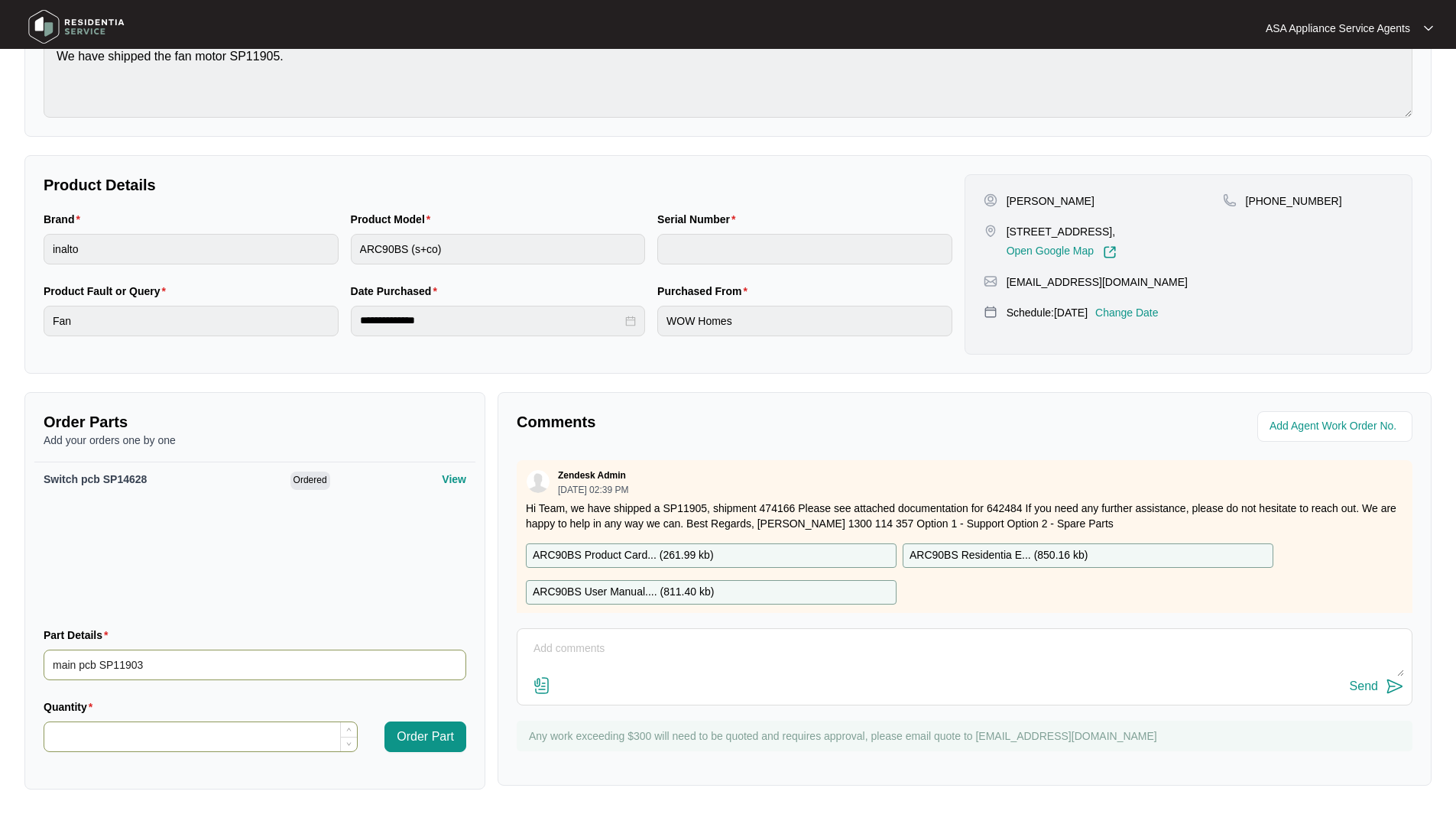 The width and height of the screenshot is (1456, 814). What do you see at coordinates (255, 441) in the screenshot?
I see `p: Add your orders one by one` at bounding box center [255, 441].